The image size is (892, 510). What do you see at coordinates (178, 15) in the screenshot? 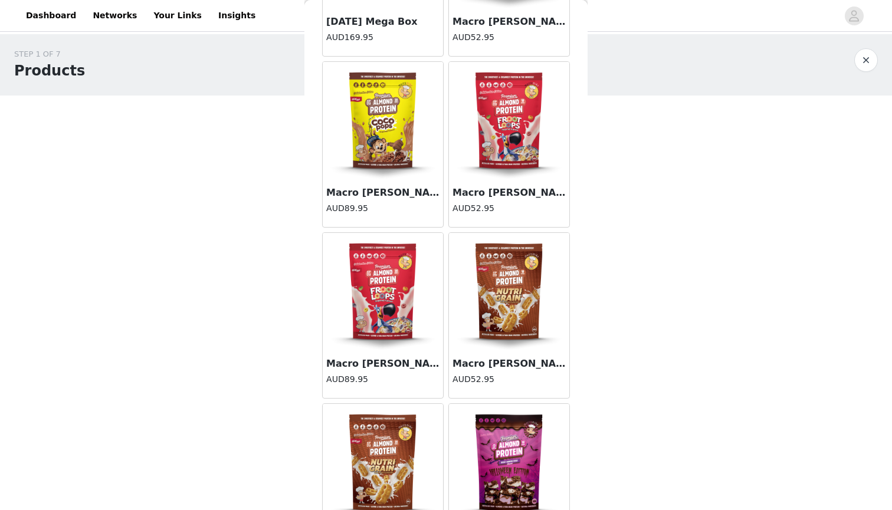
I see `a: Your Links` at bounding box center [178, 15].